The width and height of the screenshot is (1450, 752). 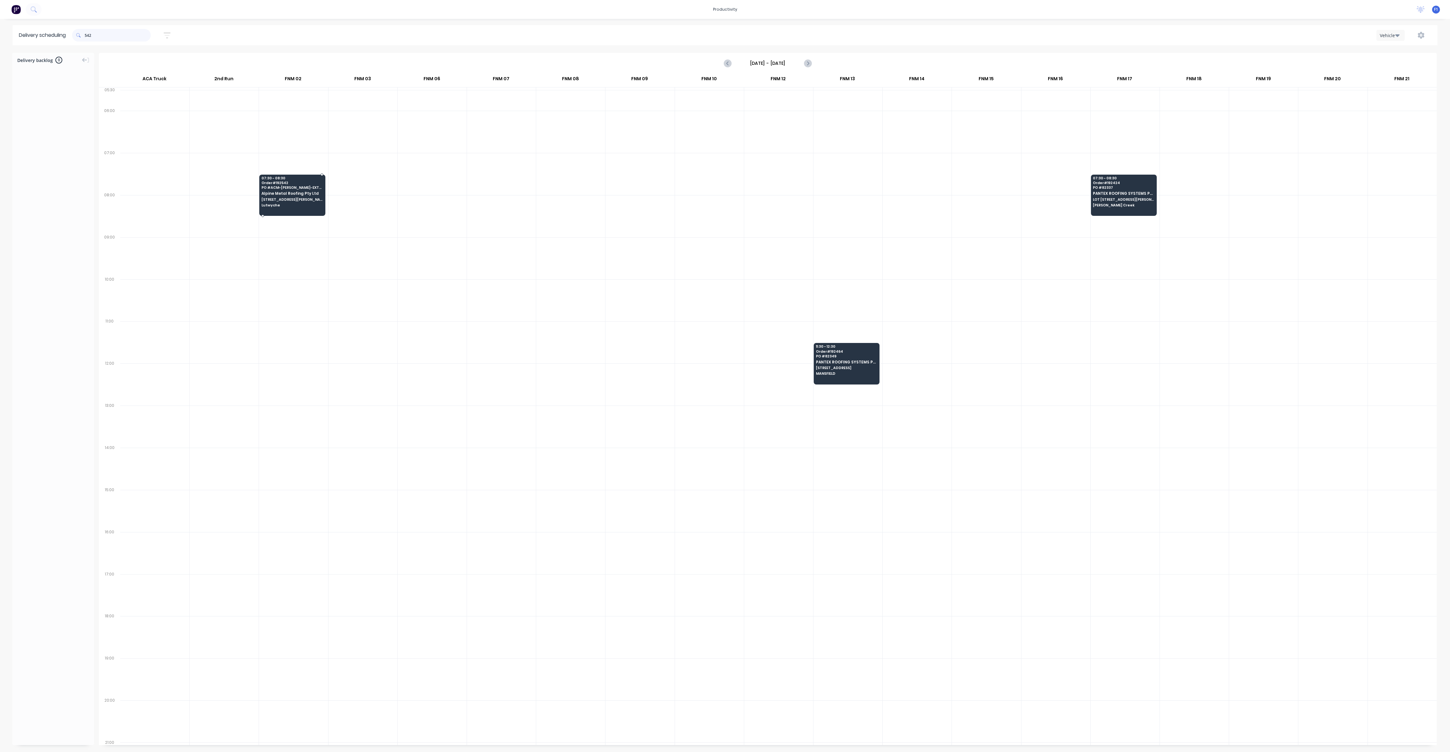 What do you see at coordinates (570, 80) in the screenshot?
I see `div: FNM 08` at bounding box center [570, 80].